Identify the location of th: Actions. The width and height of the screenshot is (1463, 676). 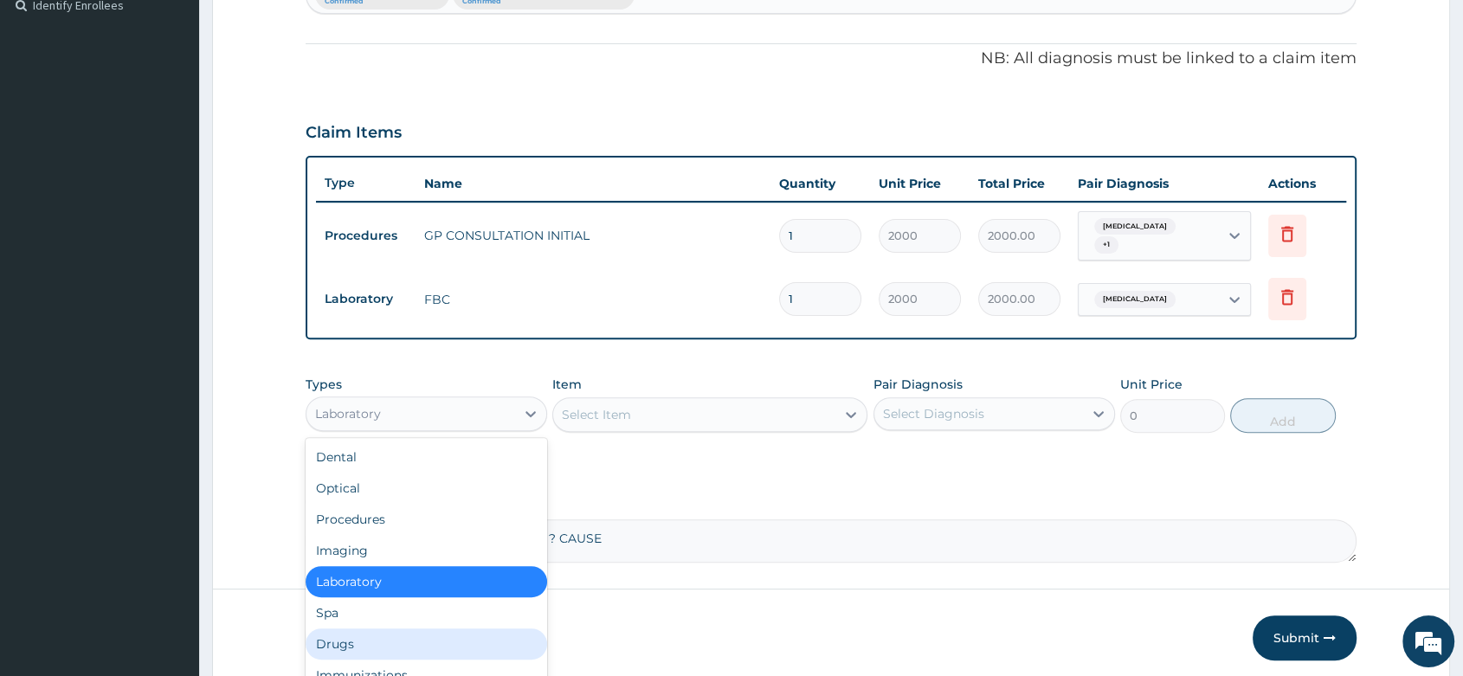
(1303, 183).